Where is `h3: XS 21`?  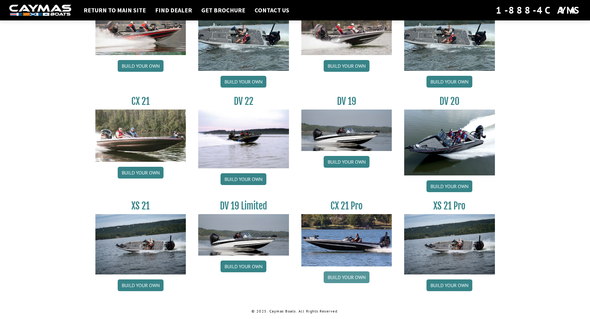 h3: XS 21 is located at coordinates (141, 206).